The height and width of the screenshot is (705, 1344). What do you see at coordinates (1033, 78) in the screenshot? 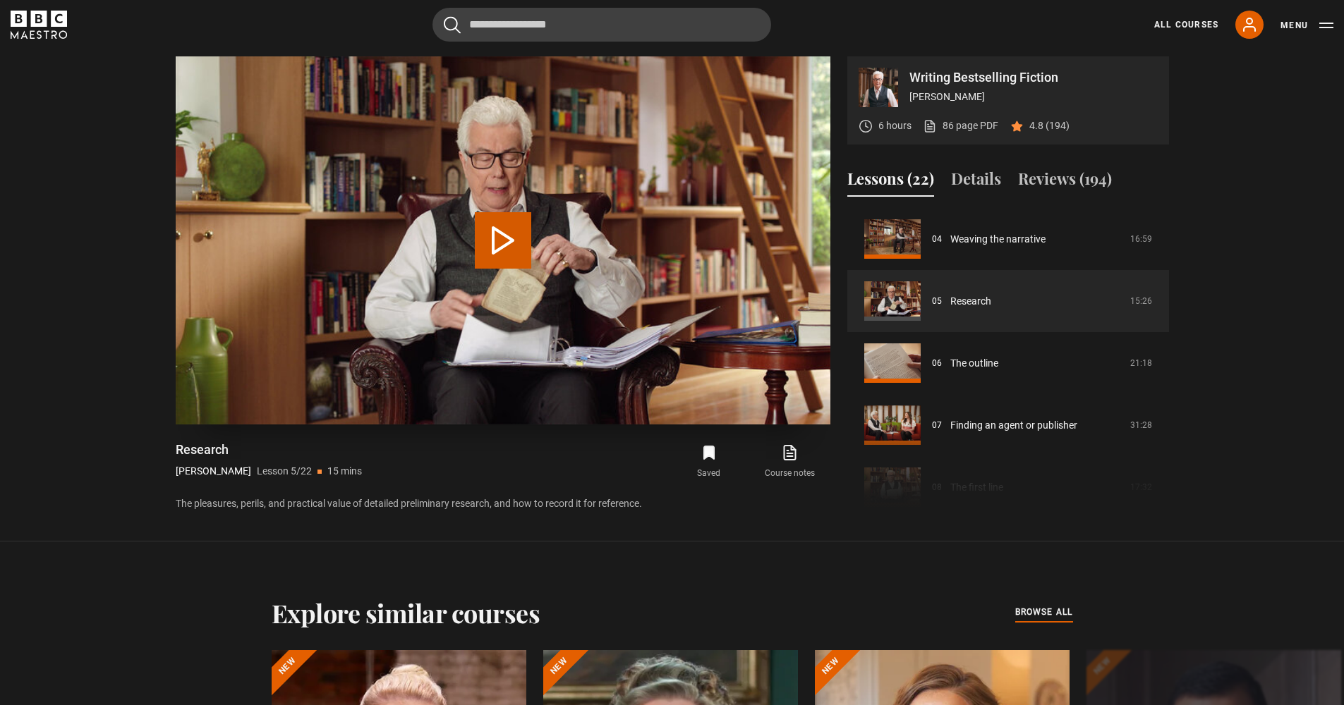
I see `p: Writing Bestselling Fiction` at bounding box center [1033, 78].